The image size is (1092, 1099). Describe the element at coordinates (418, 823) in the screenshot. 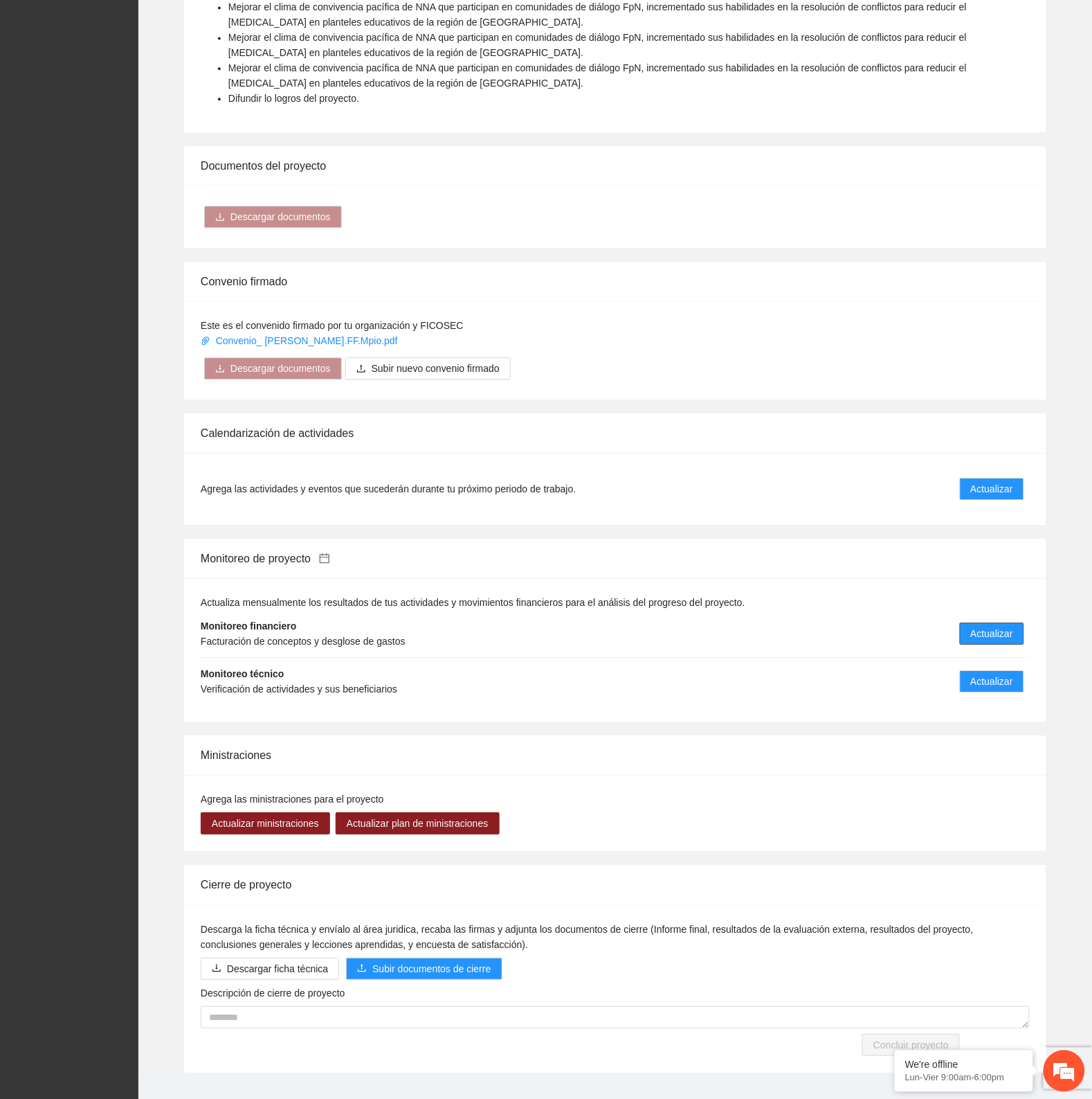

I see `span: Actualizar plan de ministraciones` at that location.